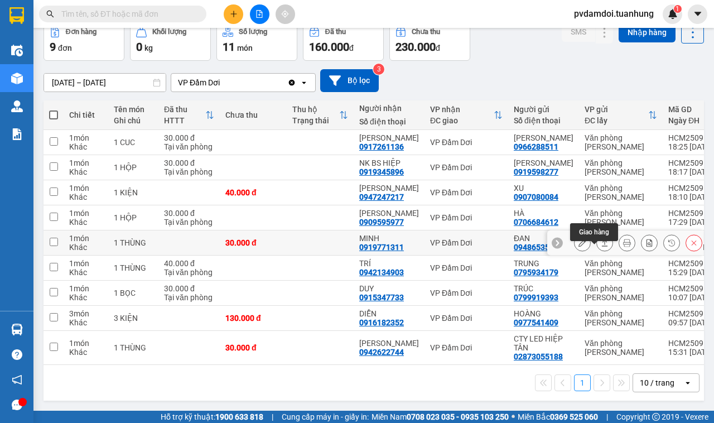  What do you see at coordinates (139, 47) in the screenshot?
I see `span: 0` at bounding box center [139, 47].